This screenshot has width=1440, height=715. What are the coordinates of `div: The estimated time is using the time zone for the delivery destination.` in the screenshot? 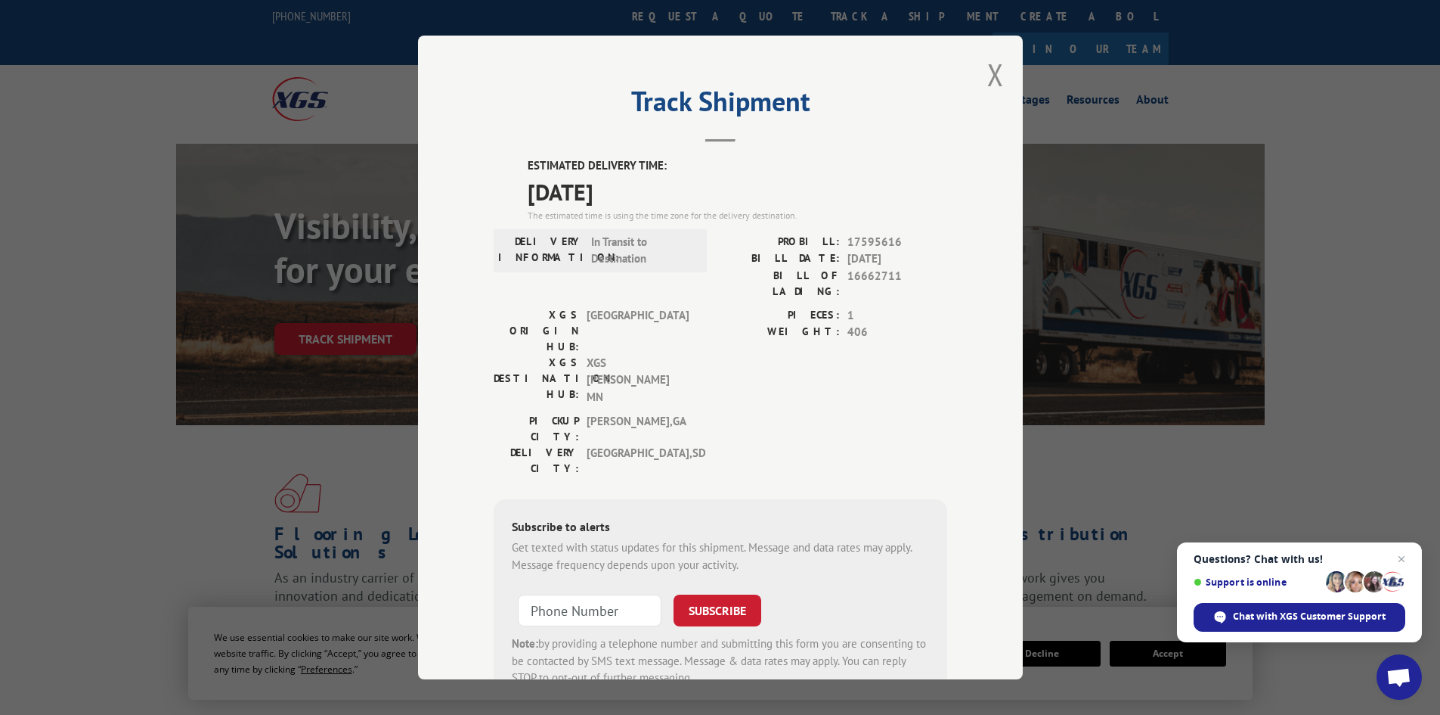 It's located at (737, 215).